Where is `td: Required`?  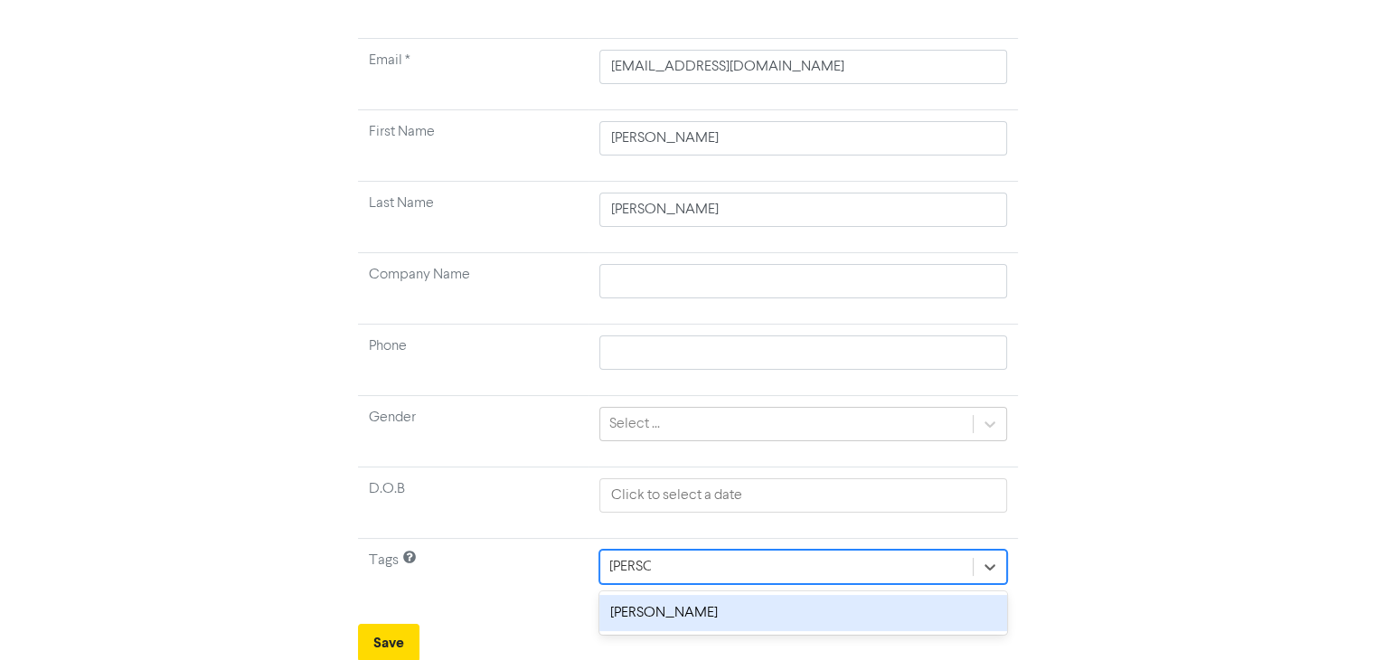 td: Required is located at coordinates (474, 74).